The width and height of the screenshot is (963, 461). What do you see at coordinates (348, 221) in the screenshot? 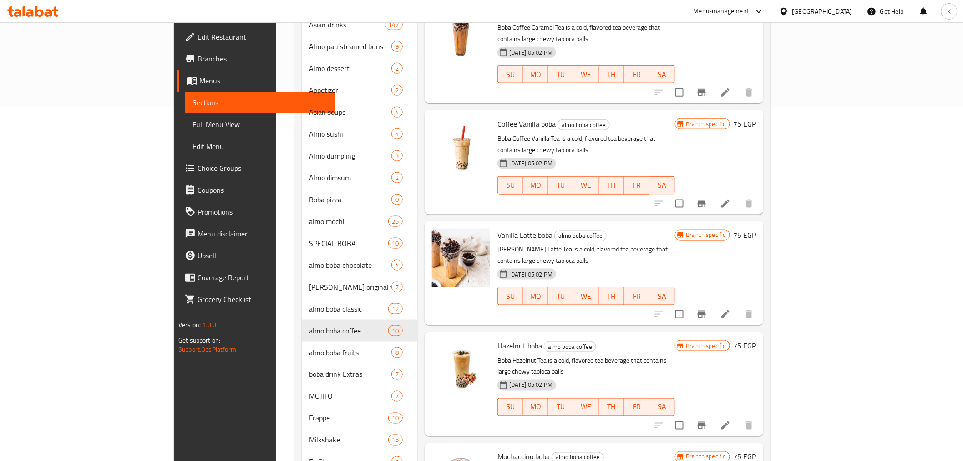
I see `span: almo mochi` at bounding box center [348, 221].